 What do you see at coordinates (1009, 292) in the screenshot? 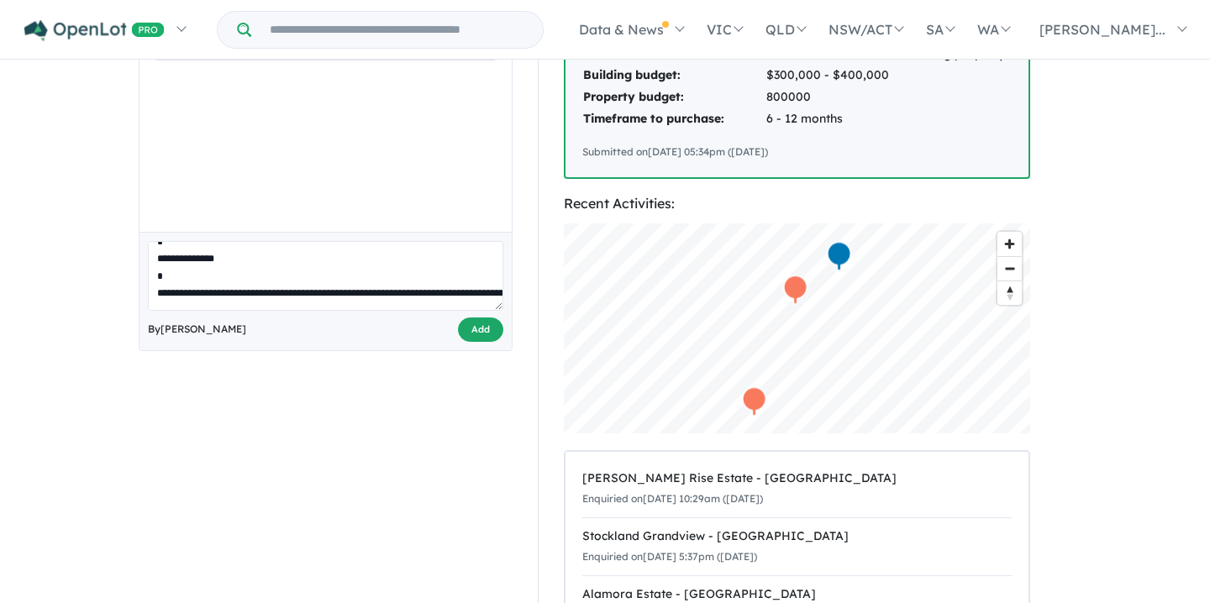
I see `button: Reset bearing to north` at bounding box center [1009, 292].